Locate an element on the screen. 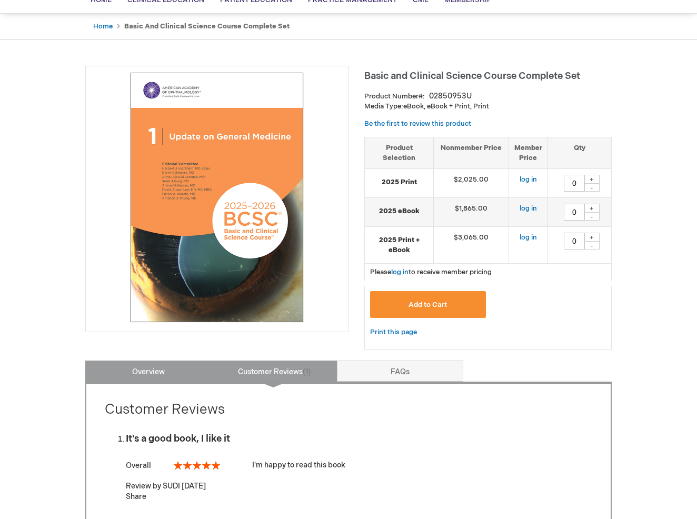 This screenshot has width=697, height=519. strong: 2025 eBook is located at coordinates (399, 211).